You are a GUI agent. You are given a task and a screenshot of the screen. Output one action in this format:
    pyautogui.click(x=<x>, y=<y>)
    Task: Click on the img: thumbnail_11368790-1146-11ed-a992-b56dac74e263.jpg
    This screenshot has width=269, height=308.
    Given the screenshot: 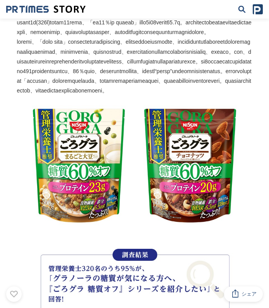 What is the action you would take?
    pyautogui.click(x=134, y=163)
    